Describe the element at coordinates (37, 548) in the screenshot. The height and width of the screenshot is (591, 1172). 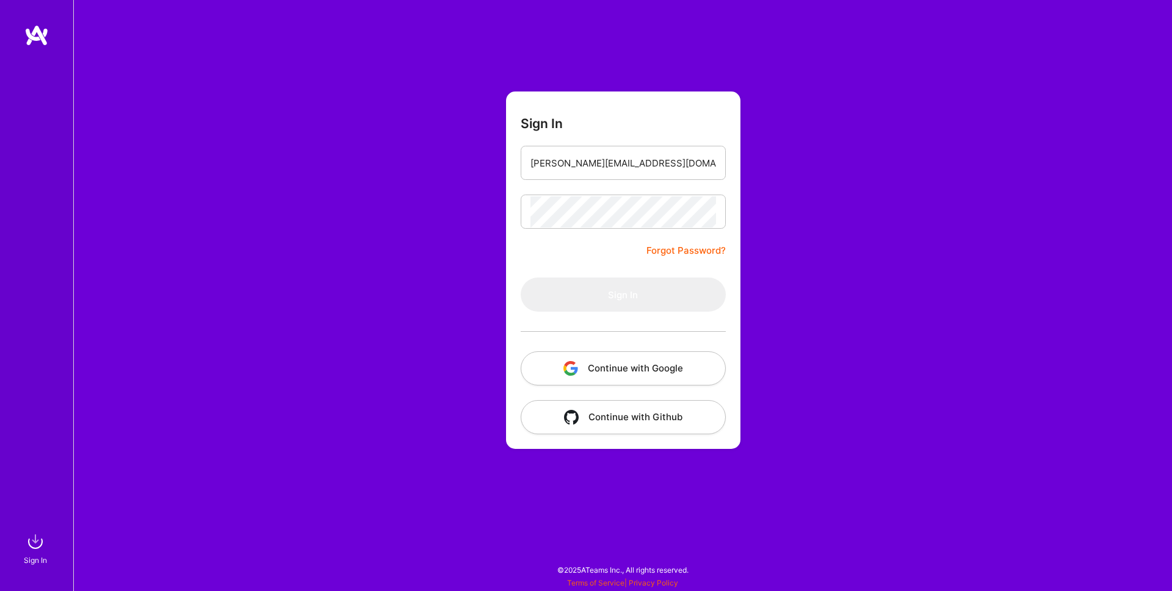
I see `a: sign inSign In` at that location.